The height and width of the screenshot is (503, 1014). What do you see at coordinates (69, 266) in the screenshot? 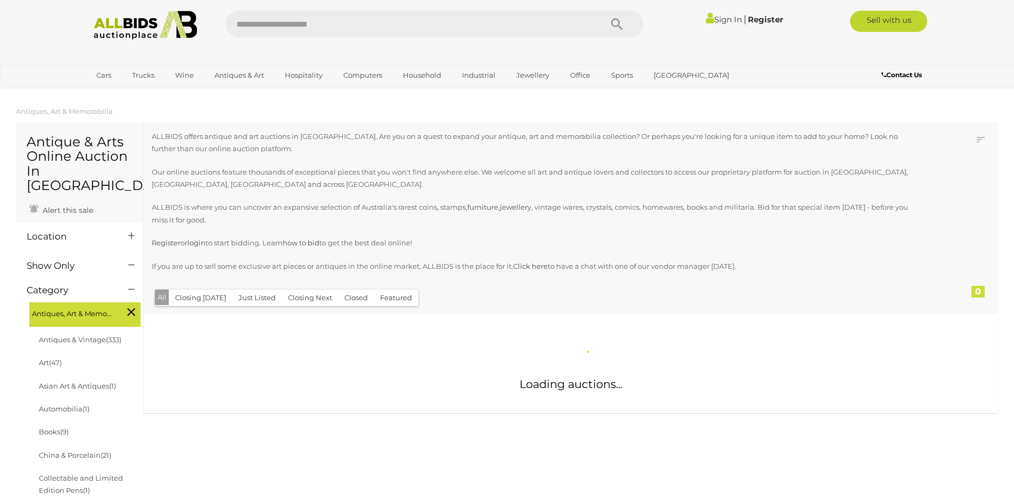
I see `h4: Show Only` at bounding box center [69, 266].